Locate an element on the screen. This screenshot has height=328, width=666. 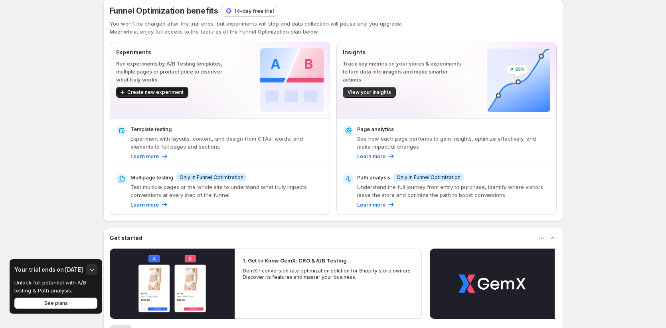
p: Multipage testing is located at coordinates (152, 177).